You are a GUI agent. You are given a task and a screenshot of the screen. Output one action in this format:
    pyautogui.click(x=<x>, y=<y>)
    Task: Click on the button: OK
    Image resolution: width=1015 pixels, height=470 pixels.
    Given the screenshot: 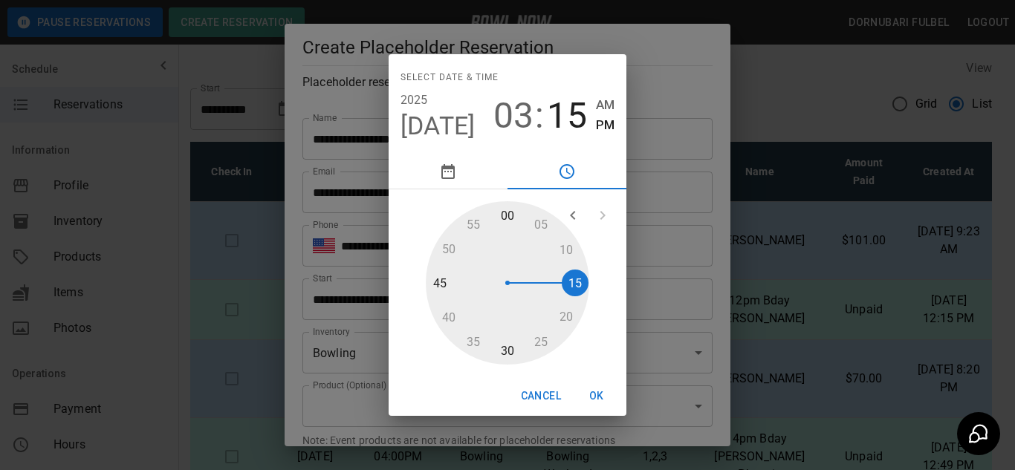 What is the action you would take?
    pyautogui.click(x=596, y=396)
    